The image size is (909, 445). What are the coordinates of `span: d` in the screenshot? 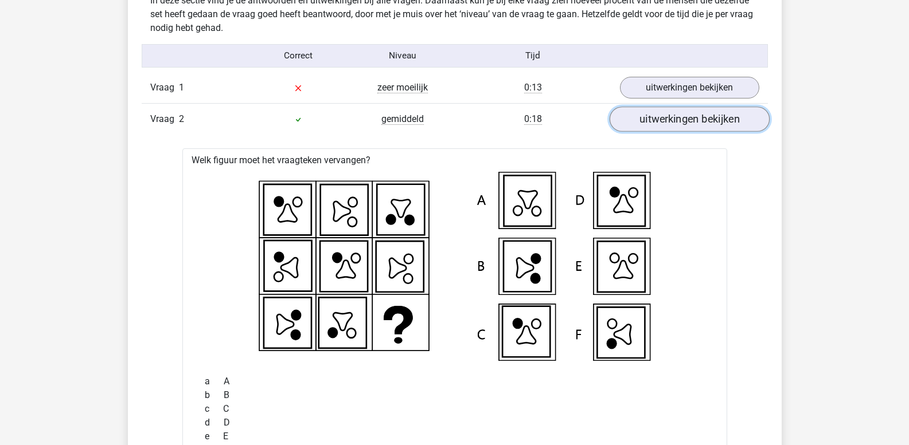 It's located at (214, 423).